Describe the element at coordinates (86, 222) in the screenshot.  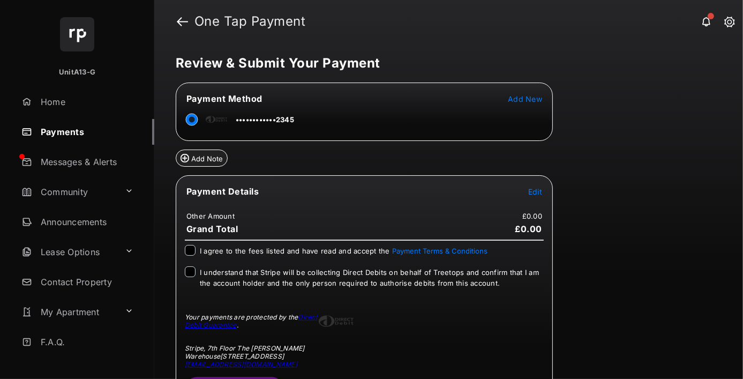
I see `a: Announcements` at that location.